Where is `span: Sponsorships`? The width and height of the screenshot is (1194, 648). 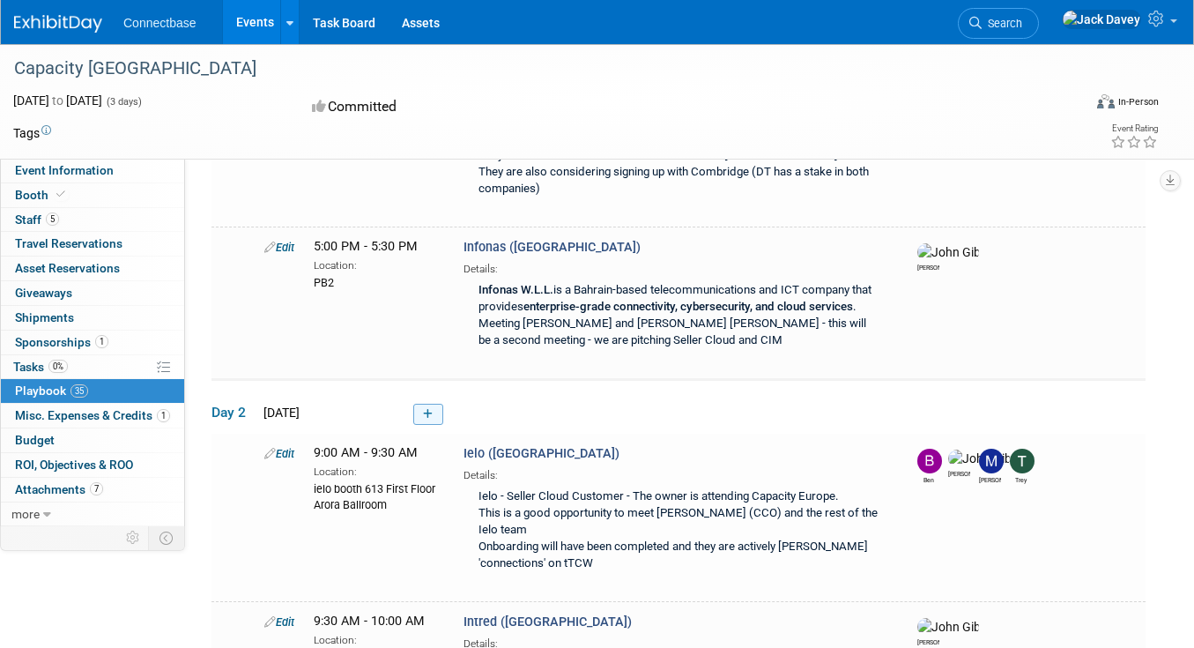
span: Sponsorships is located at coordinates (62, 342).